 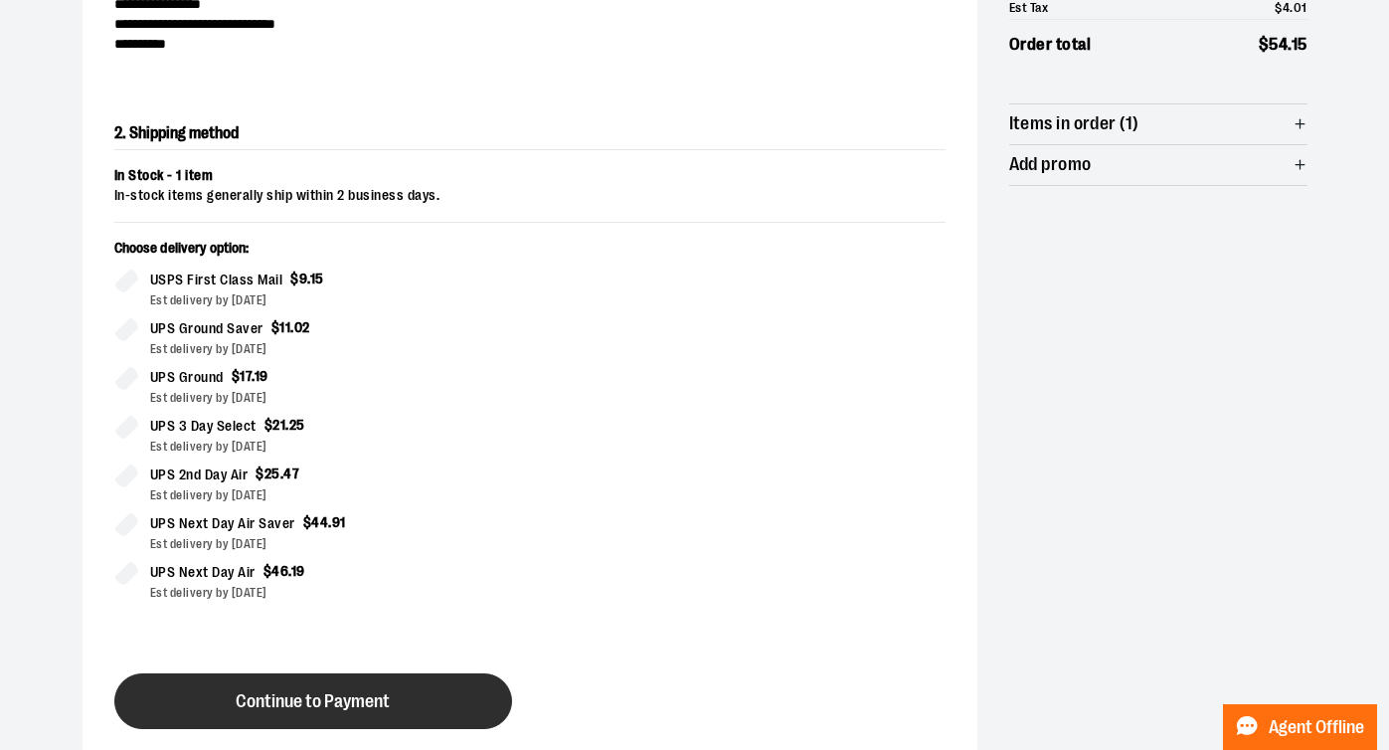 I want to click on span: UPS Ground, so click(x=187, y=377).